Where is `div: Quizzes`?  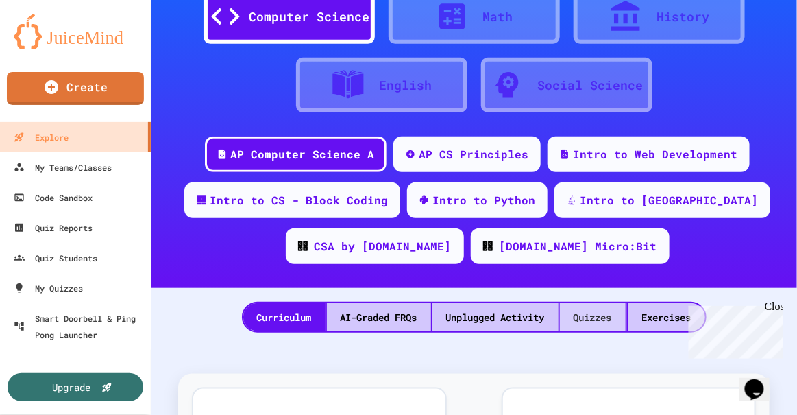
div: Quizzes is located at coordinates (593, 317).